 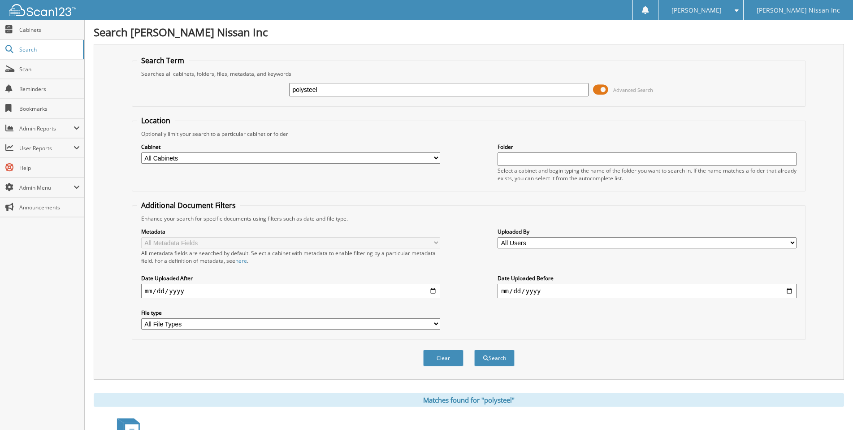 What do you see at coordinates (443, 358) in the screenshot?
I see `button: Clear` at bounding box center [443, 358].